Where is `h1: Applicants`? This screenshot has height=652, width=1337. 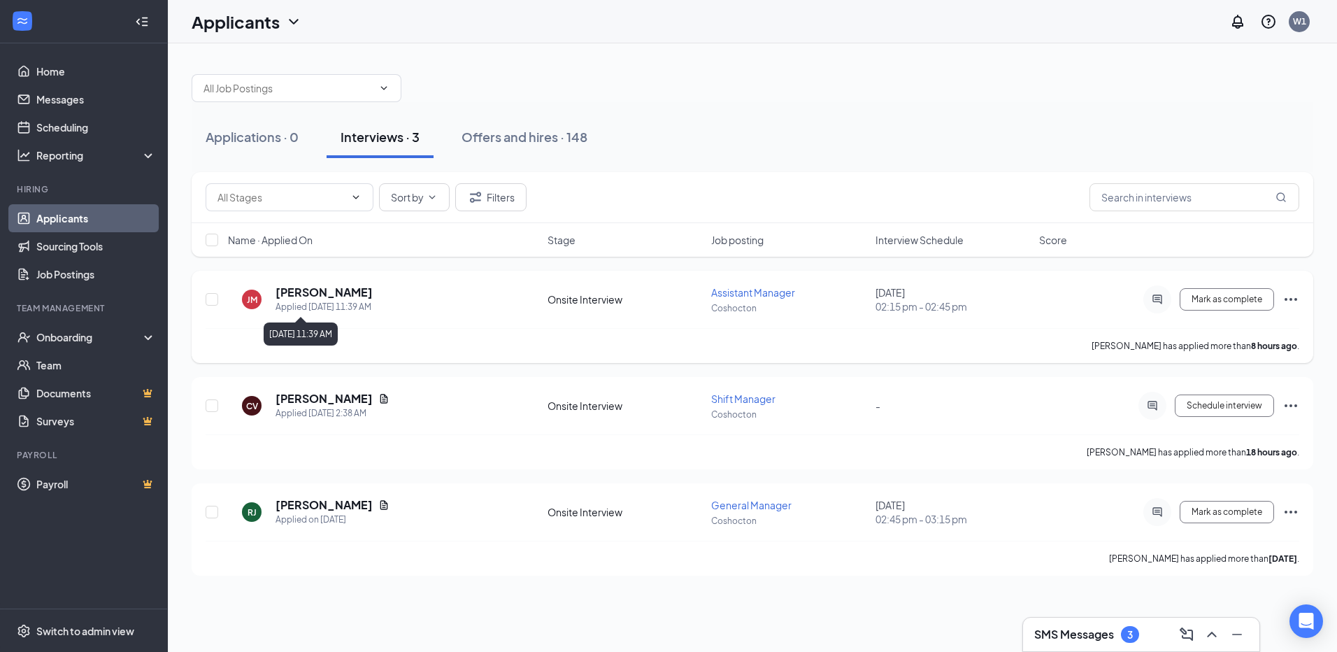
h1: Applicants is located at coordinates (236, 22).